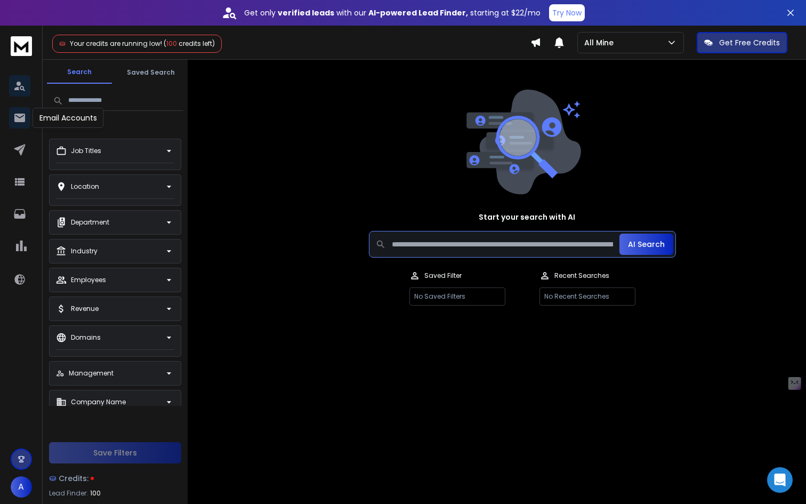 This screenshot has width=806, height=504. Describe the element at coordinates (68, 118) in the screenshot. I see `div: Email Accounts` at that location.